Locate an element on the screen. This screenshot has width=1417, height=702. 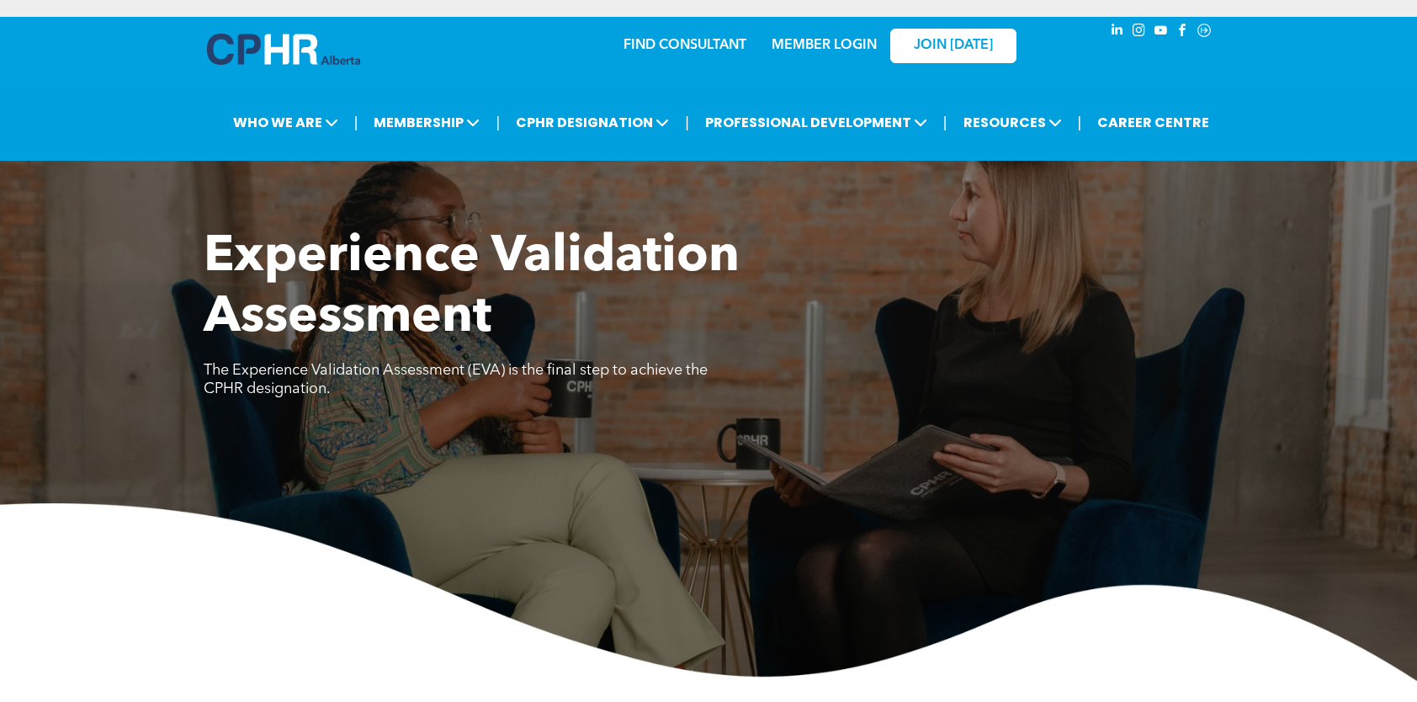
span: The Experience Validation Assessment (EVA) is the final step to achieve the CPHR designation. is located at coordinates (455, 379).